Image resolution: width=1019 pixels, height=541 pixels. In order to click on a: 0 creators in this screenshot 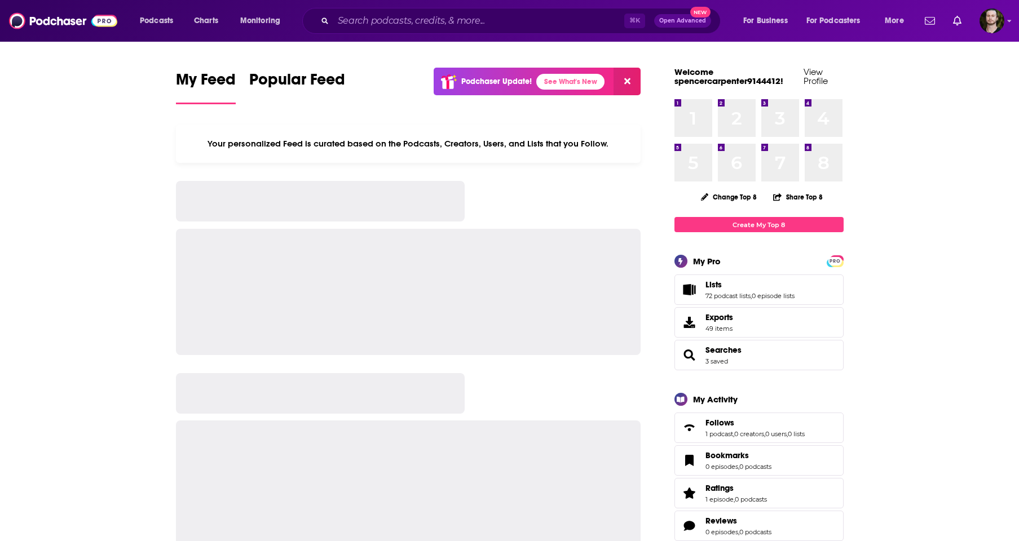, I will do `click(749, 434)`.